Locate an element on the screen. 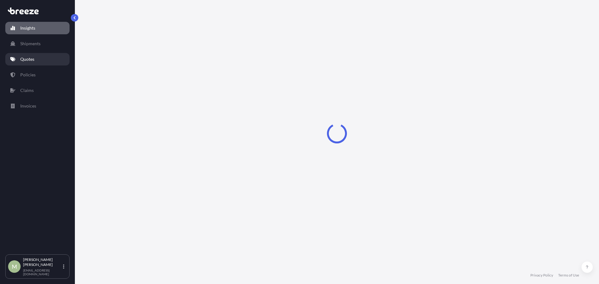  a: Insights is located at coordinates (37, 28).